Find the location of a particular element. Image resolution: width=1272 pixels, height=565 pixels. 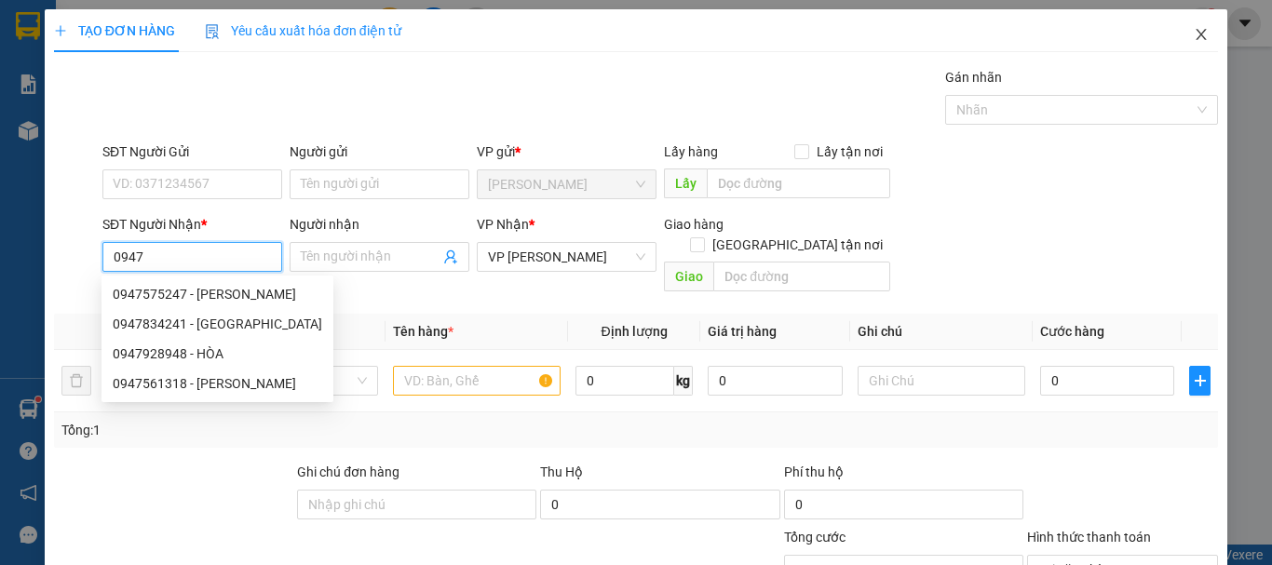

div: SĐT Người Gửi is located at coordinates (192, 152).